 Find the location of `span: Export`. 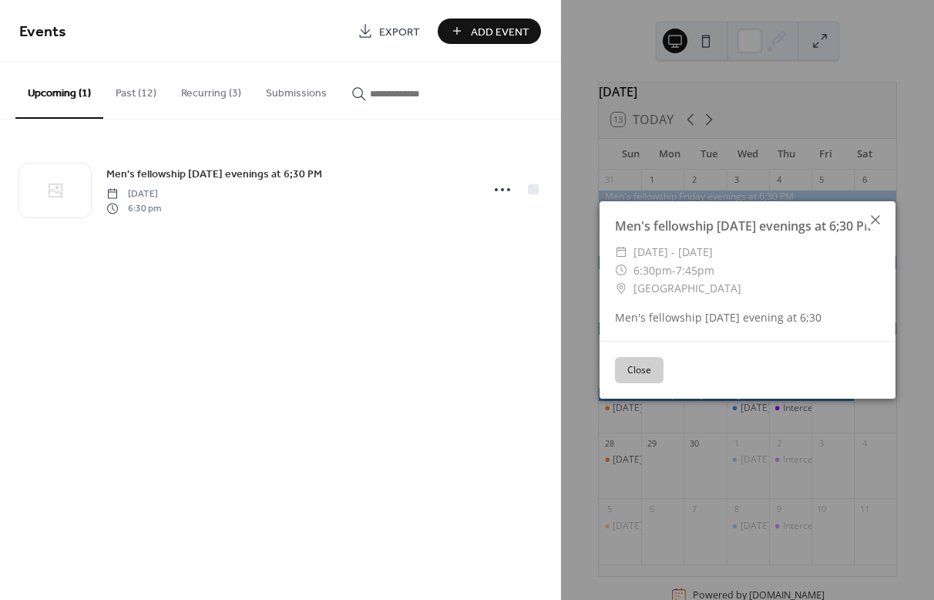

span: Export is located at coordinates (399, 32).